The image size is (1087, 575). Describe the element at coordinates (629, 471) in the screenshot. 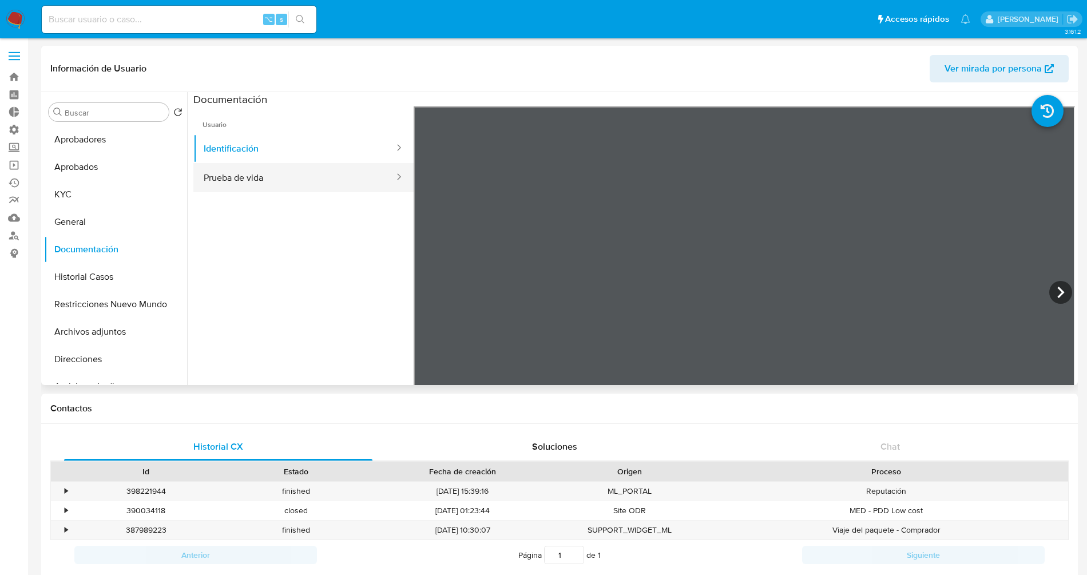

I see `div: Origen` at that location.